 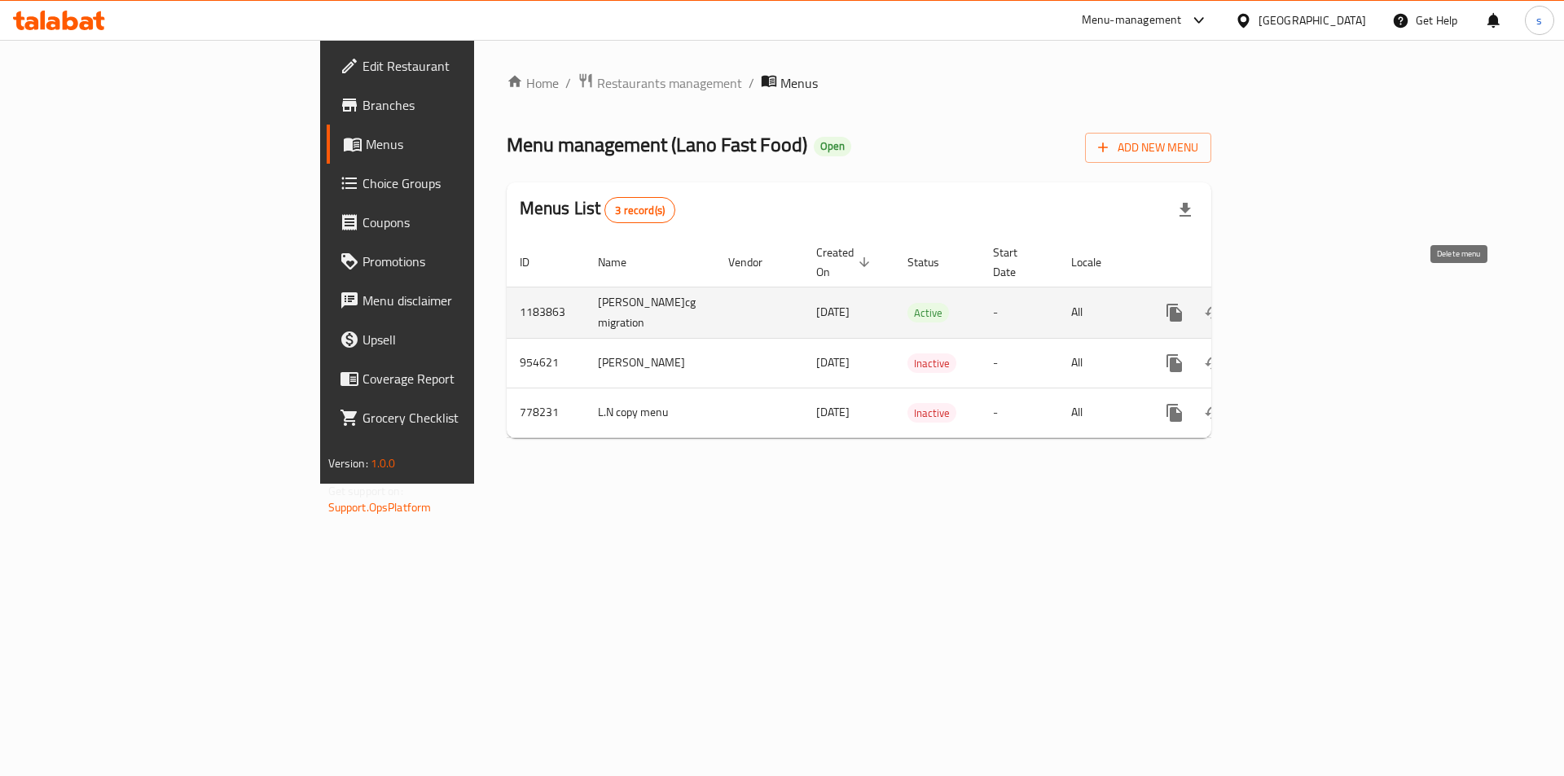 I want to click on span: Grocery Checklist, so click(x=465, y=418).